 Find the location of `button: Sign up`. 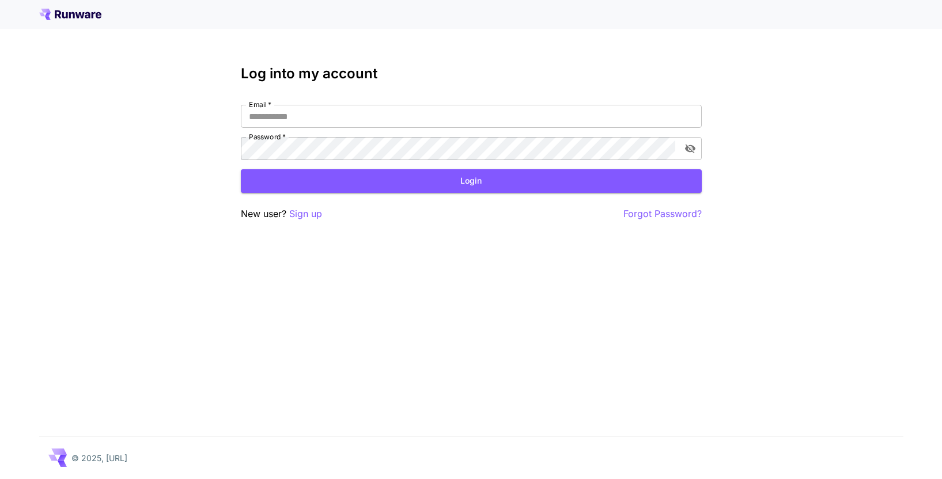

button: Sign up is located at coordinates (305, 214).